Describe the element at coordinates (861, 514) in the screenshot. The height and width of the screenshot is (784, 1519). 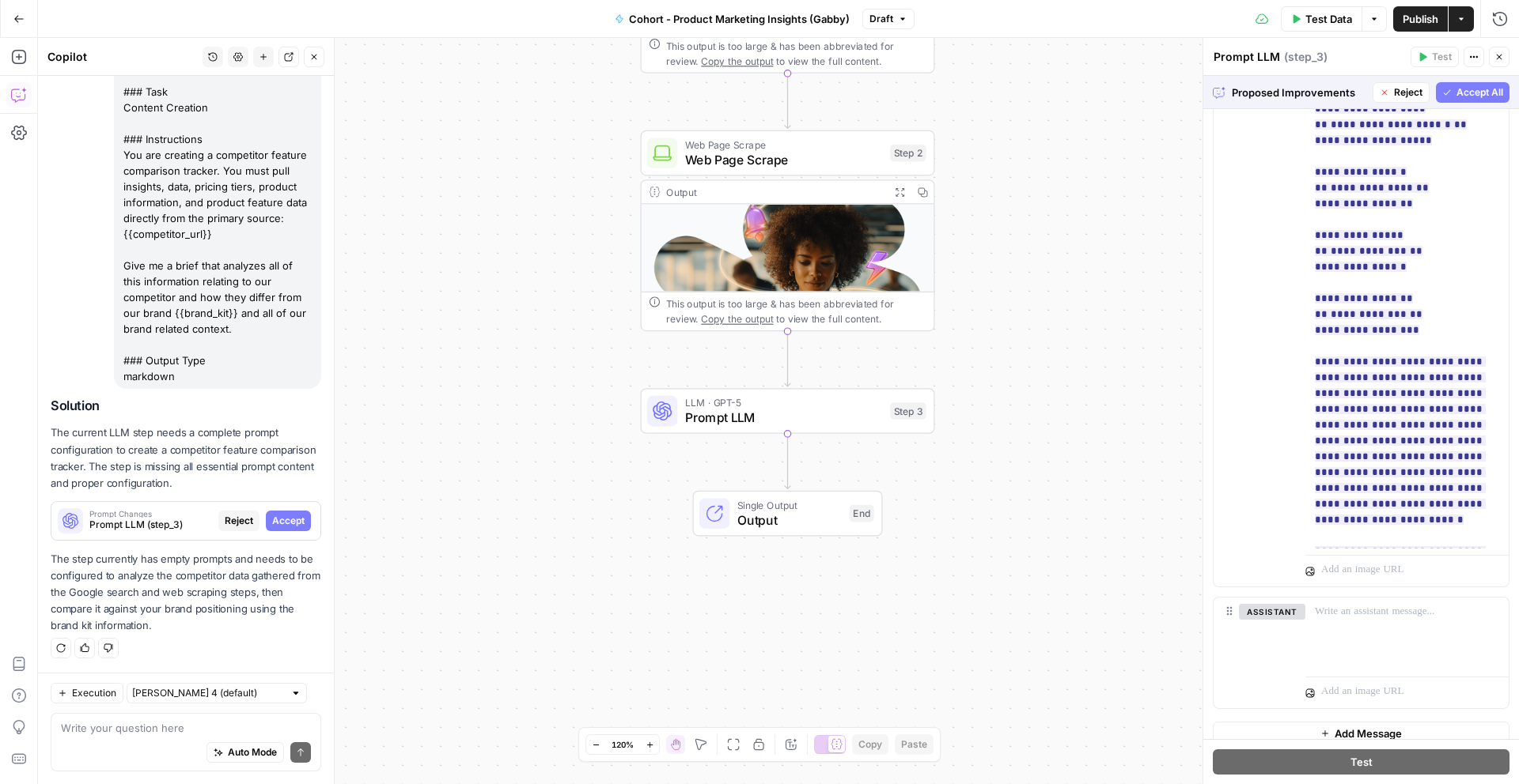
I see `div: End` at that location.